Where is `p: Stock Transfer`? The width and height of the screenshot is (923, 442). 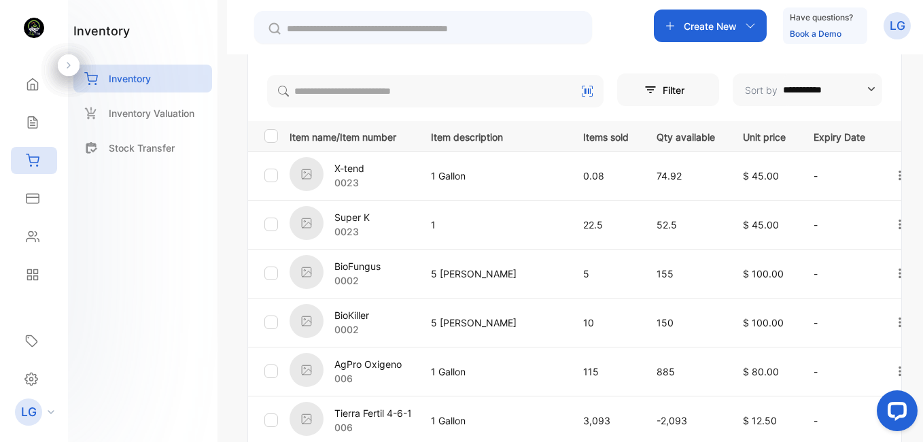
p: Stock Transfer is located at coordinates (141, 148).